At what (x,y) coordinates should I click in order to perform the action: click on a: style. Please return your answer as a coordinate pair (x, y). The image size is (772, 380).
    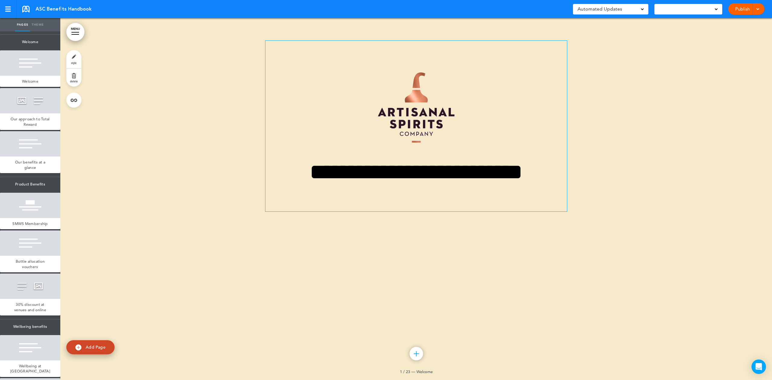
    Looking at the image, I should click on (74, 59).